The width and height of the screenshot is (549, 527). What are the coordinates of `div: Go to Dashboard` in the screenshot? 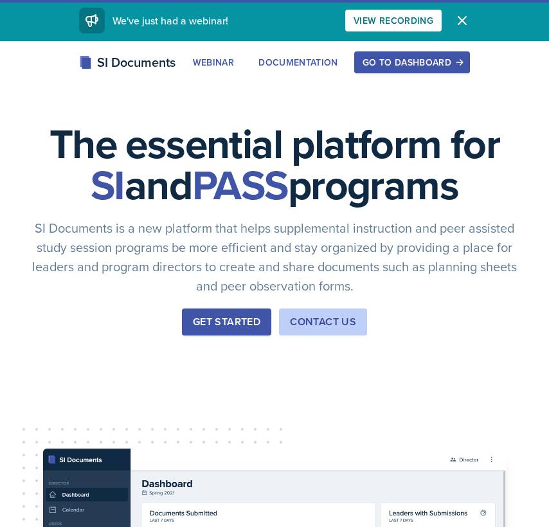 It's located at (412, 62).